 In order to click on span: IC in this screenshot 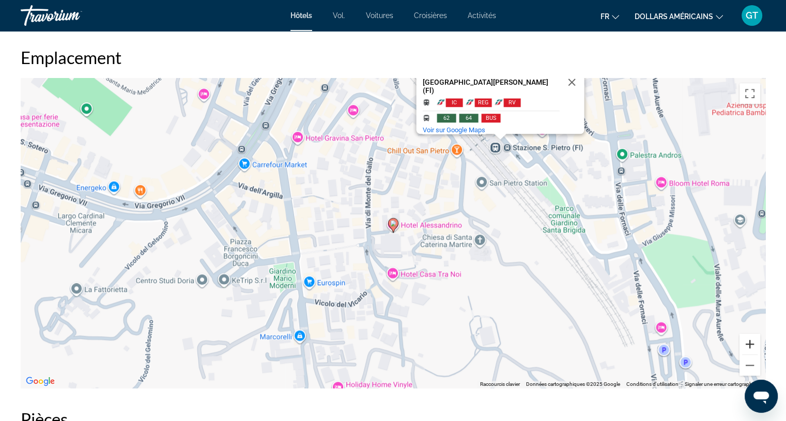, I will do `click(454, 102)`.